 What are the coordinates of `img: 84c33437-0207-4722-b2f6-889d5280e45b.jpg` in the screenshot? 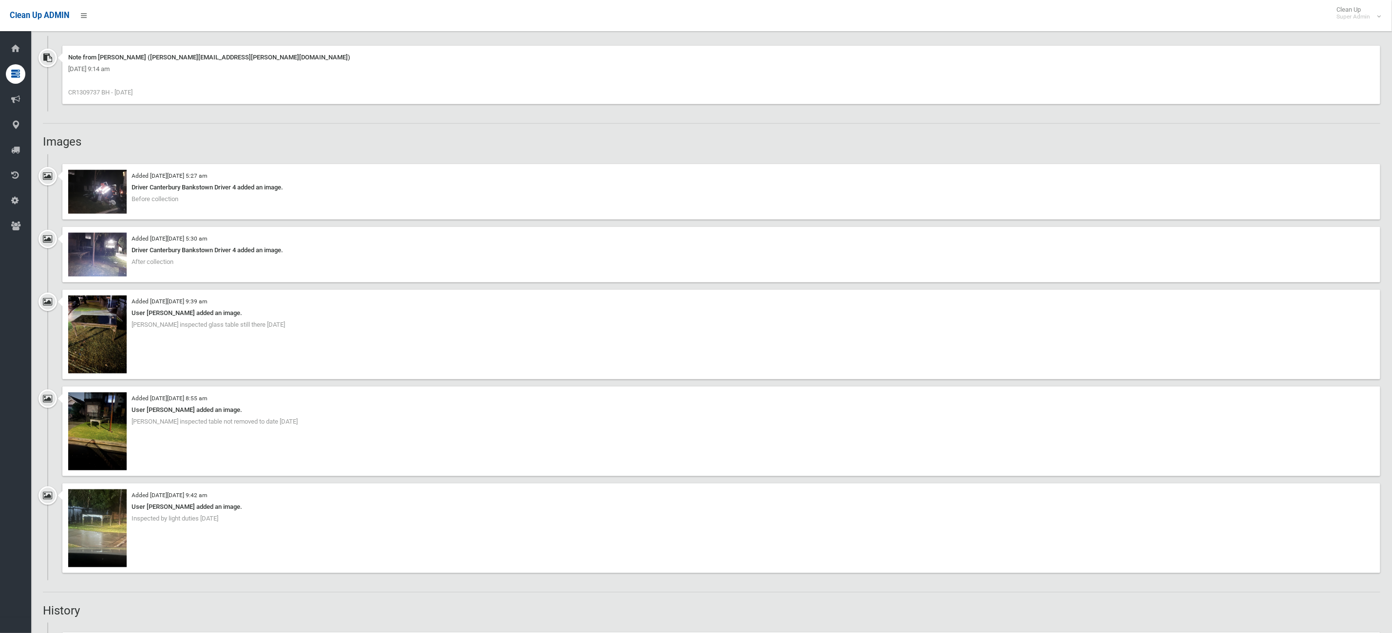 It's located at (97, 528).